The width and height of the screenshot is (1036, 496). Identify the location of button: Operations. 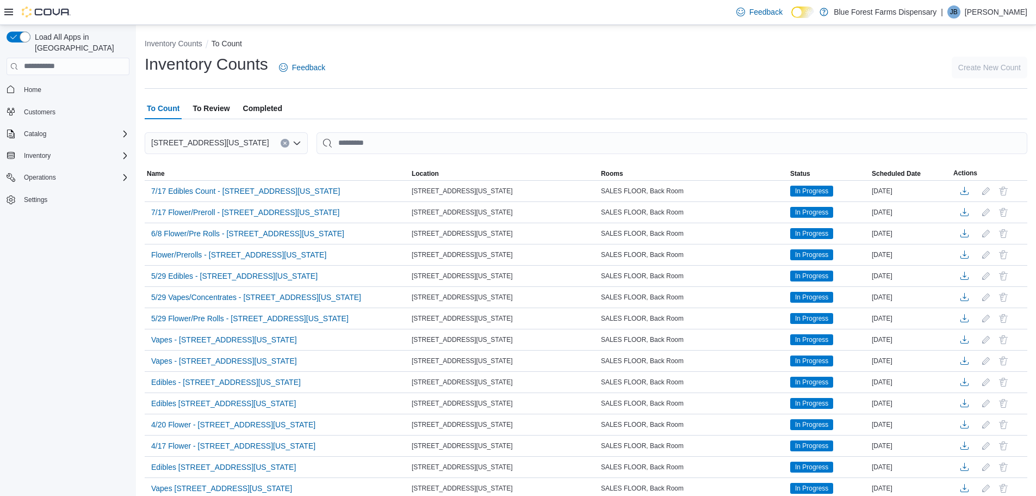
(40, 177).